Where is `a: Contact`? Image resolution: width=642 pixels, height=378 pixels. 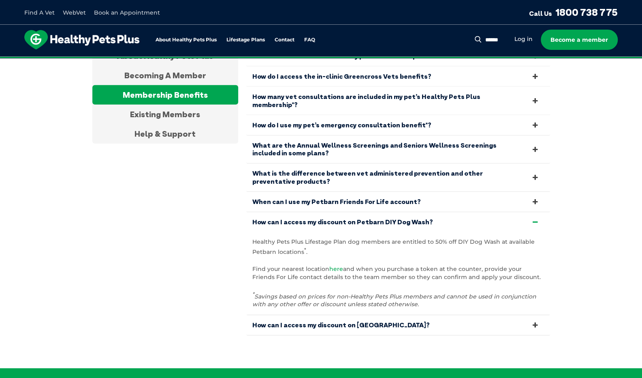
a: Contact is located at coordinates (284, 40).